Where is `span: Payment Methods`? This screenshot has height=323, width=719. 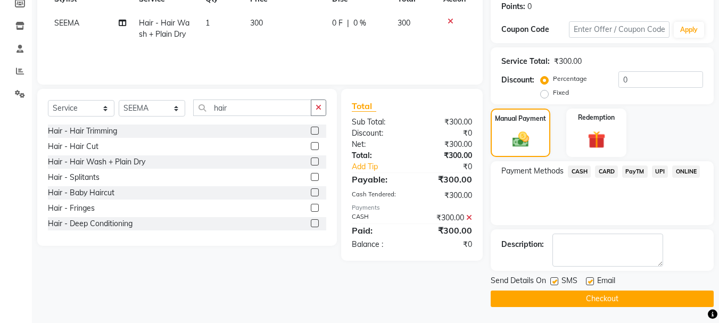
span: Payment Methods is located at coordinates (532, 171).